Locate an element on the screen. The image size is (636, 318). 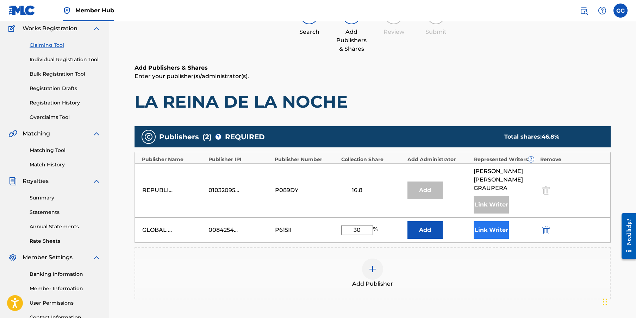
a: Matching Tool is located at coordinates (65, 150).